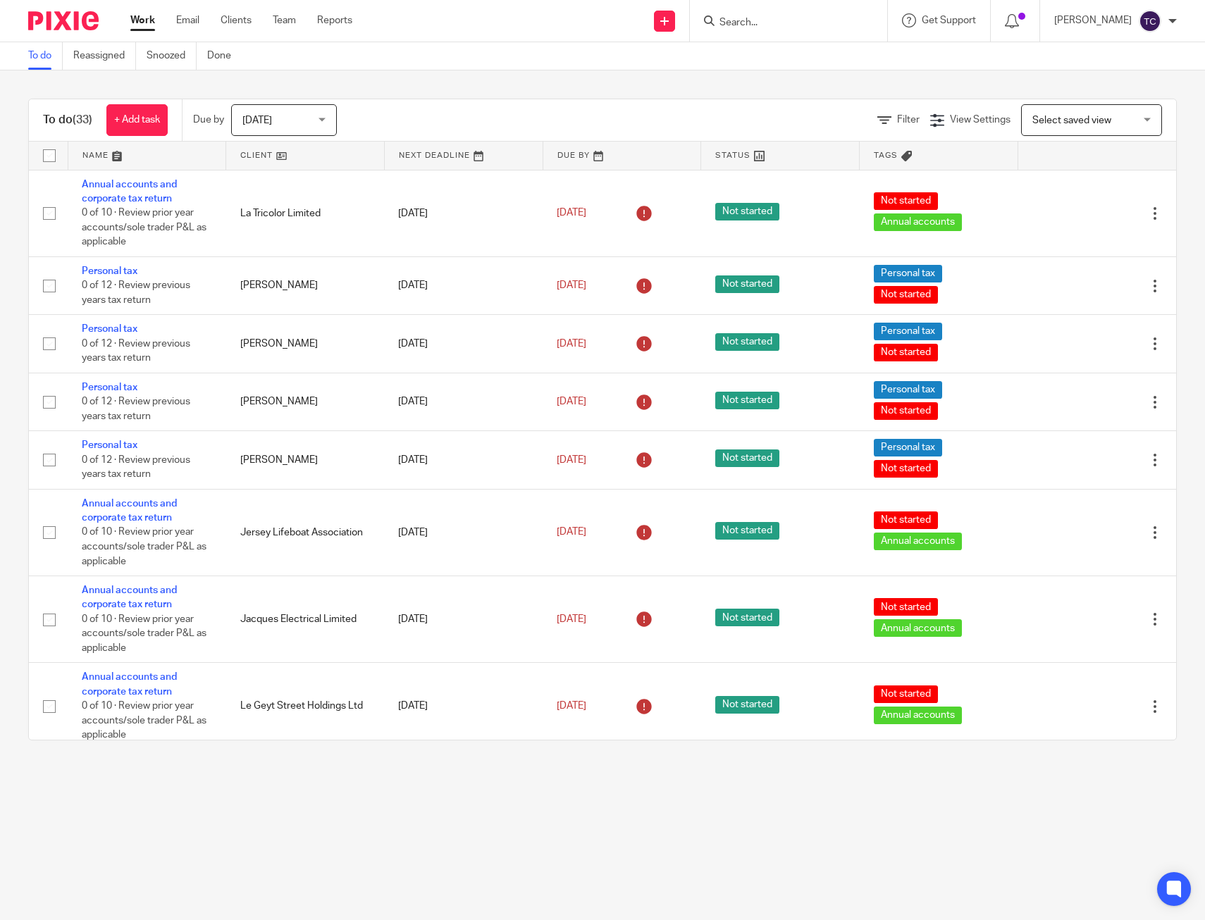 The height and width of the screenshot is (920, 1205). I want to click on a: Clients, so click(236, 20).